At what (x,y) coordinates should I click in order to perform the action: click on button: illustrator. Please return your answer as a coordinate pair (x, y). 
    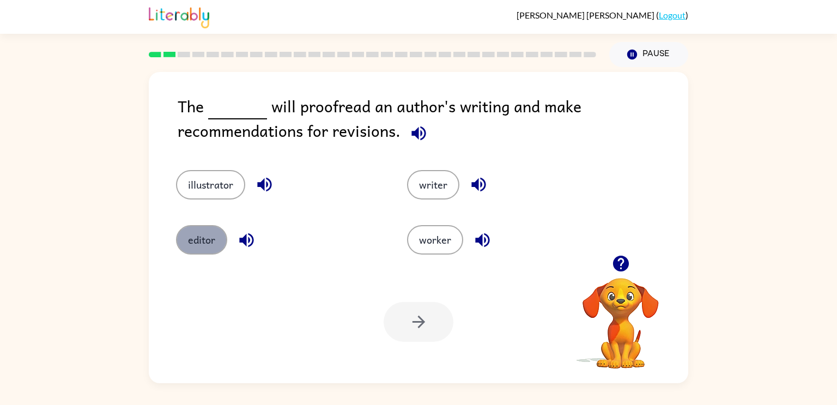
    Looking at the image, I should click on (210, 185).